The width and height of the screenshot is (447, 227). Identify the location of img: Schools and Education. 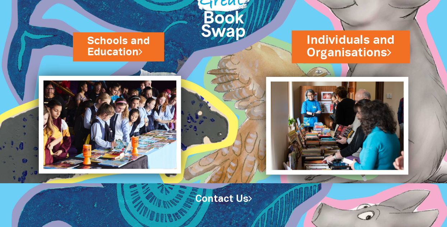
(110, 125).